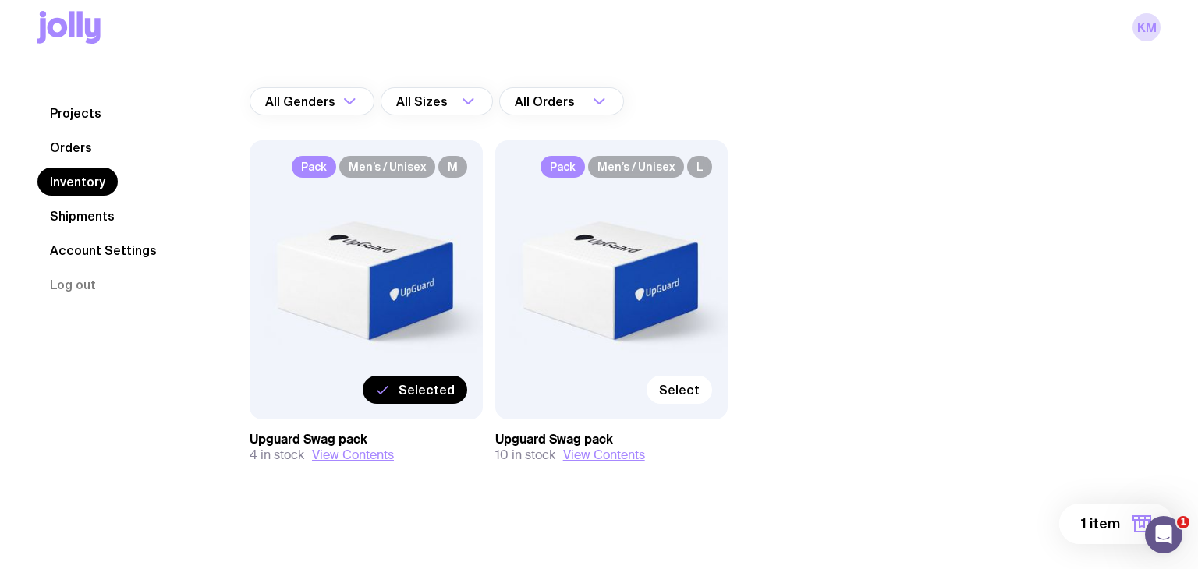 Image resolution: width=1198 pixels, height=569 pixels. Describe the element at coordinates (73, 285) in the screenshot. I see `button: Log out` at that location.